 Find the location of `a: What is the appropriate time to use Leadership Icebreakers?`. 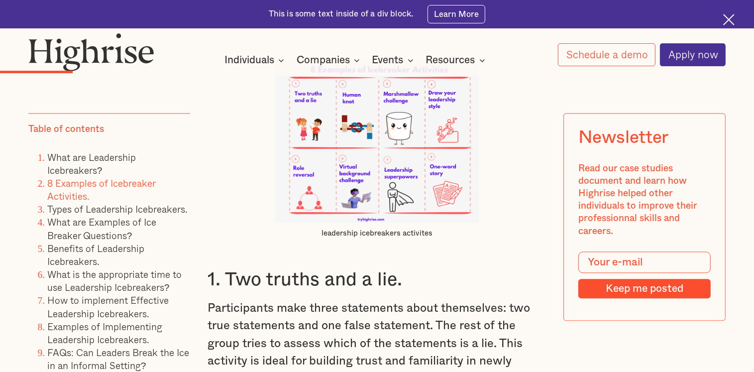

a: What is the appropriate time to use Leadership Icebreakers? is located at coordinates (114, 281).